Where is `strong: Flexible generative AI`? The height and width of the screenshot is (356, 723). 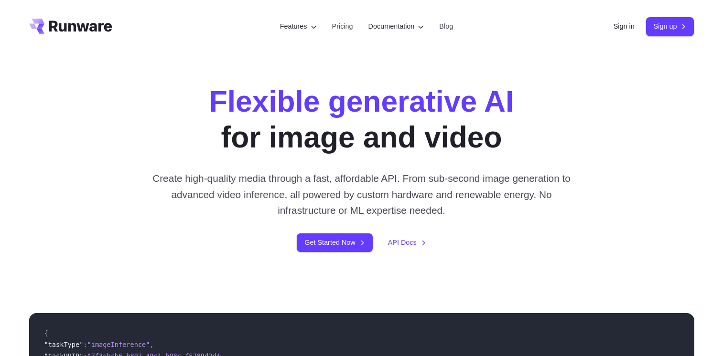 strong: Flexible generative AI is located at coordinates (362, 101).